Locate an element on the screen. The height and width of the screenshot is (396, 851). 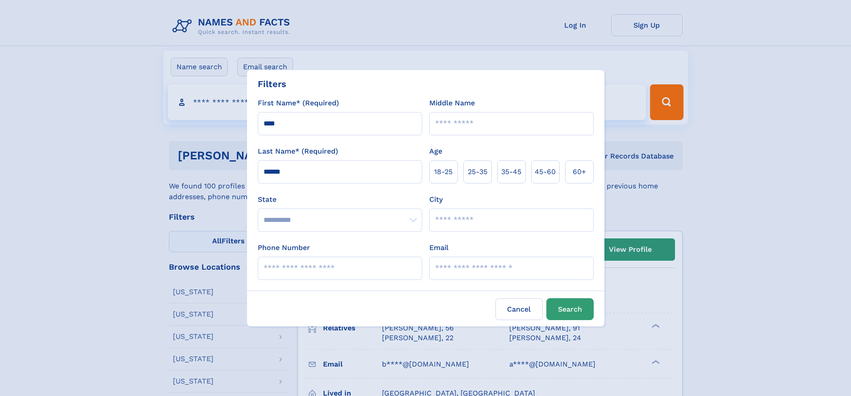
span: 18‑25 is located at coordinates (443, 172).